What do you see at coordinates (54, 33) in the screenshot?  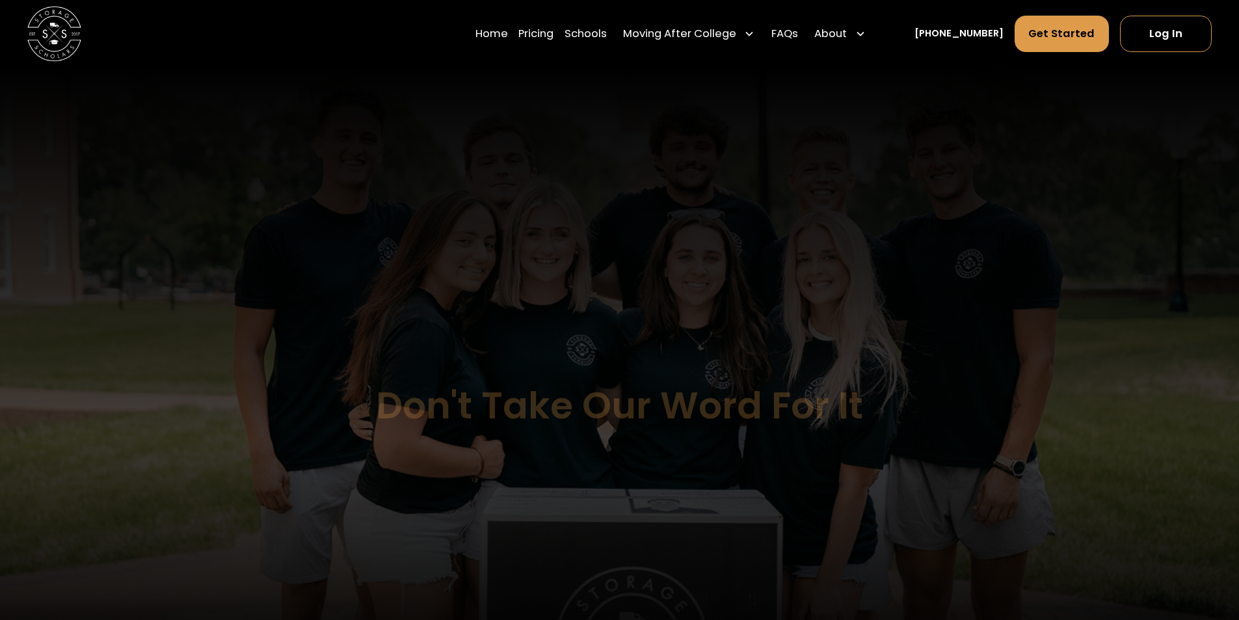 I see `img: Storage Scholars main logo` at bounding box center [54, 33].